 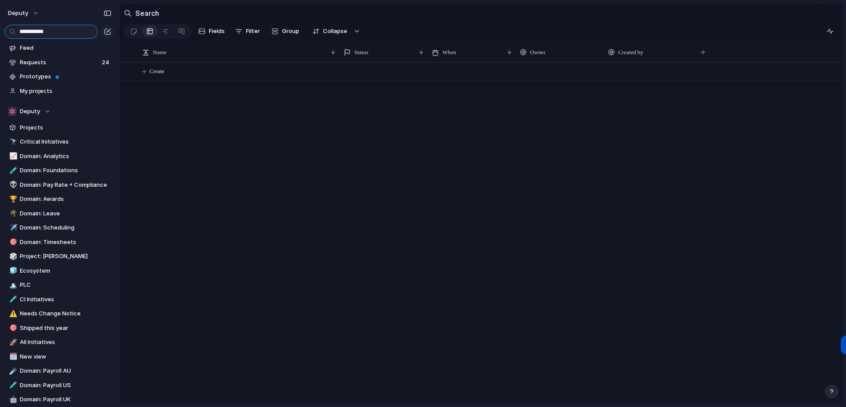 What do you see at coordinates (59, 386) in the screenshot?
I see `a: 🧪Domain: Payroll US` at bounding box center [59, 386].